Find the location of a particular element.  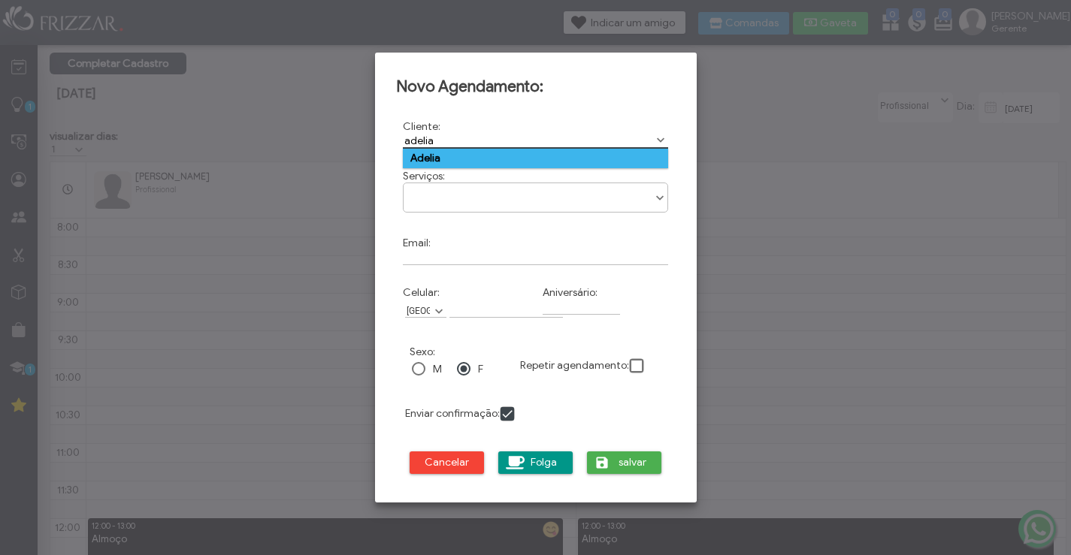

td: Adelia is located at coordinates (536, 159).